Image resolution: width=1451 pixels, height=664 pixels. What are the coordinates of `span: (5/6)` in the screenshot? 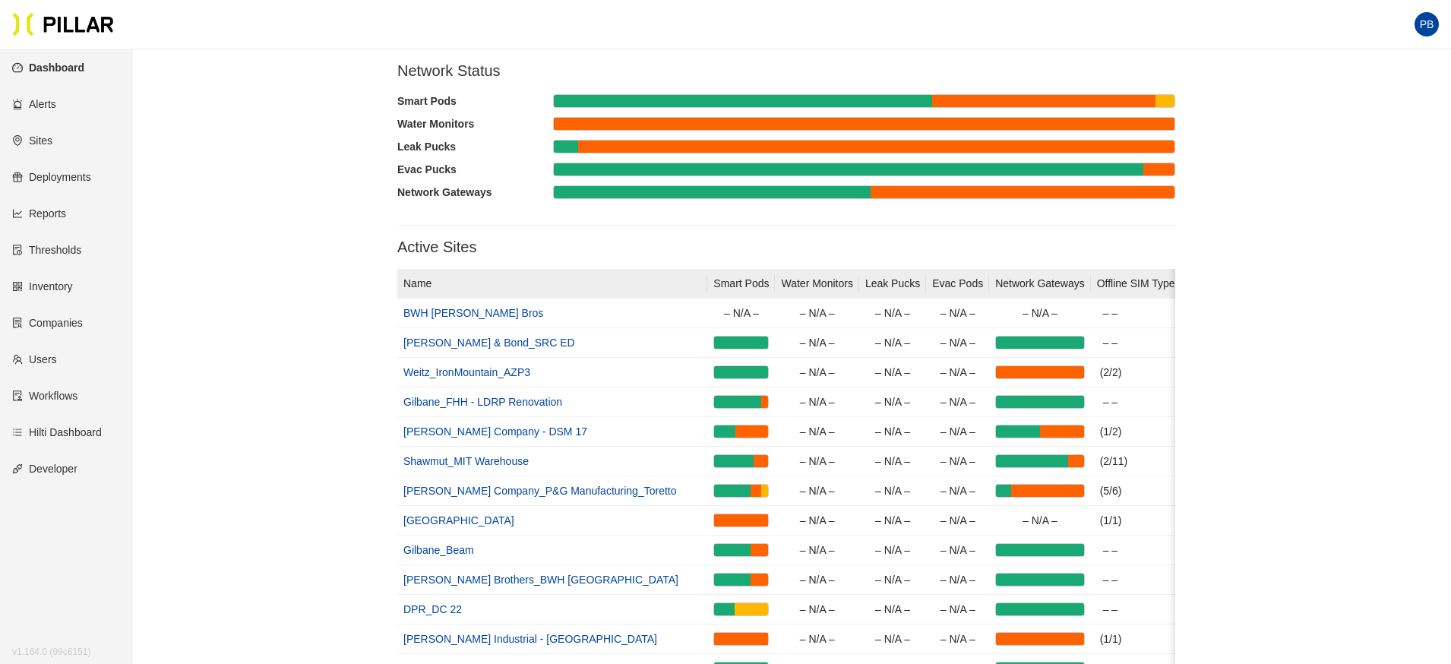 It's located at (1111, 491).